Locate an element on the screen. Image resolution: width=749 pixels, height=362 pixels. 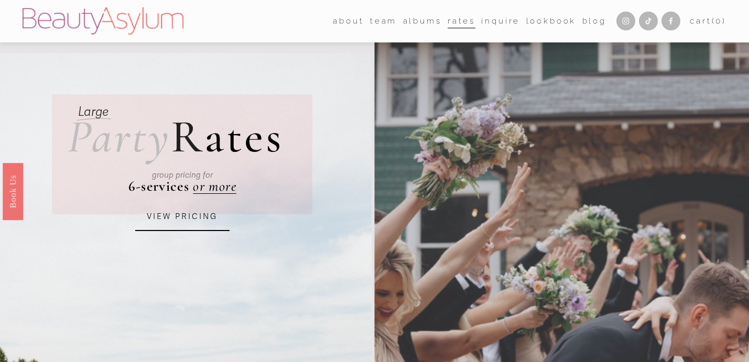
a: TikTok is located at coordinates (648, 21).